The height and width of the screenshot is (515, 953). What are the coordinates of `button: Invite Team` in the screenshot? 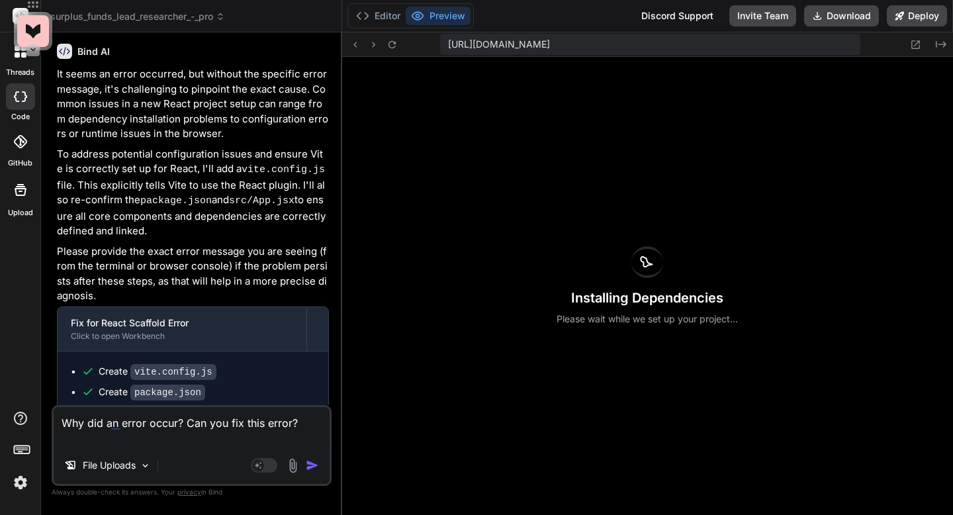 It's located at (762, 16).